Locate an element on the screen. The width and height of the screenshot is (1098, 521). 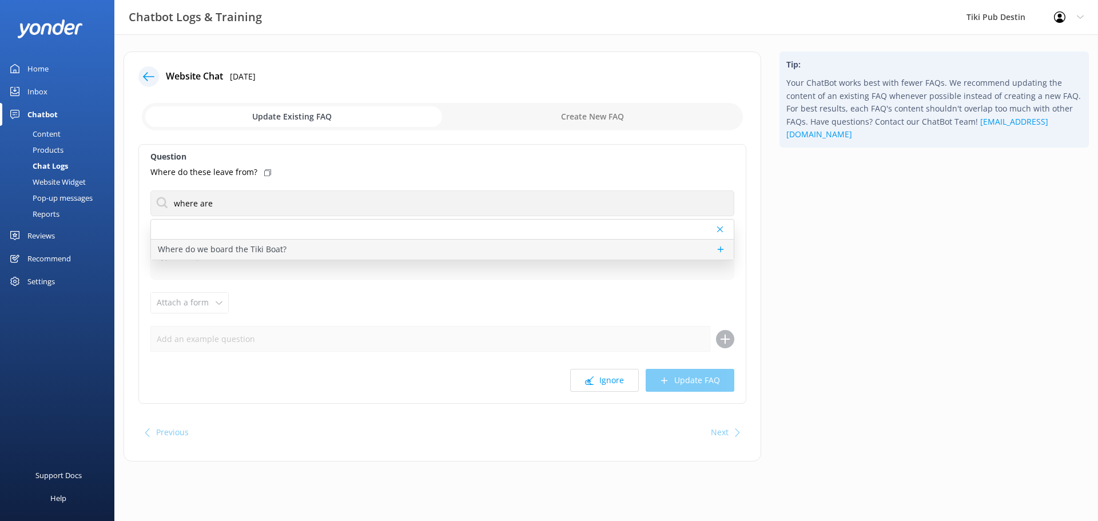
div: Reviews is located at coordinates (41, 236).